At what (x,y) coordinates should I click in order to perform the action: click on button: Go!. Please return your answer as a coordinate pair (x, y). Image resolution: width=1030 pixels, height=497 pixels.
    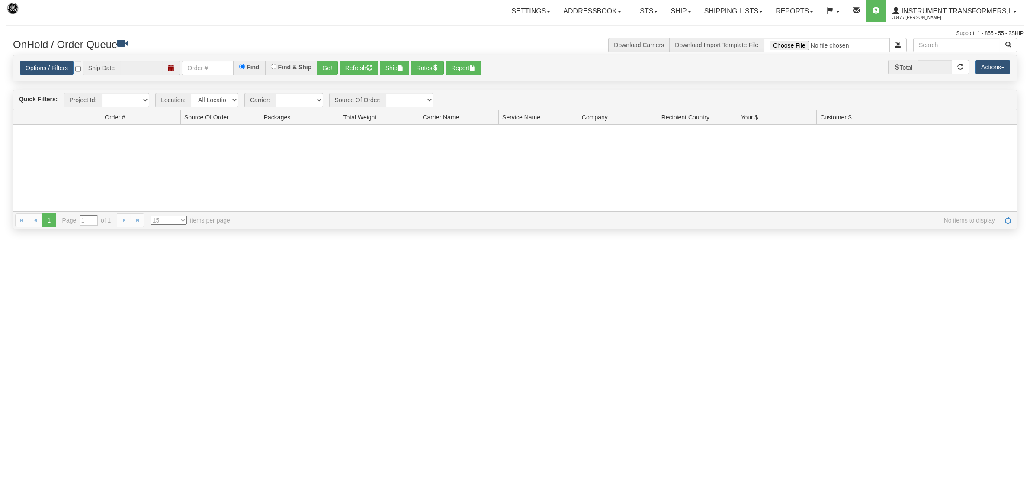
    Looking at the image, I should click on (327, 68).